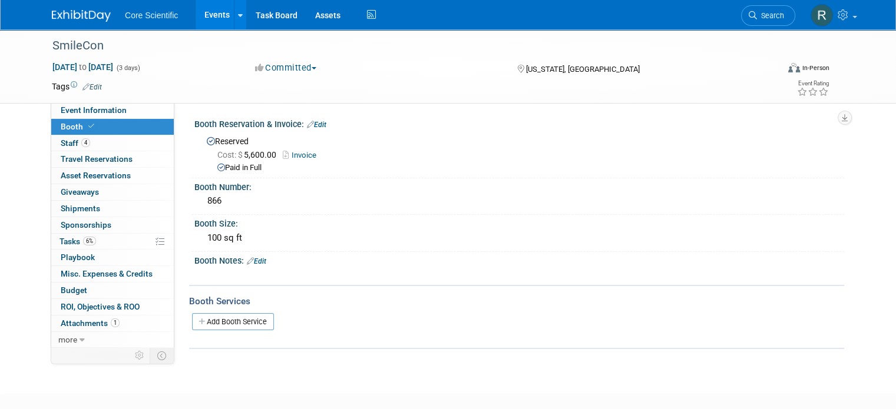  Describe the element at coordinates (822, 15) in the screenshot. I see `img: Rachel Wolff` at that location.